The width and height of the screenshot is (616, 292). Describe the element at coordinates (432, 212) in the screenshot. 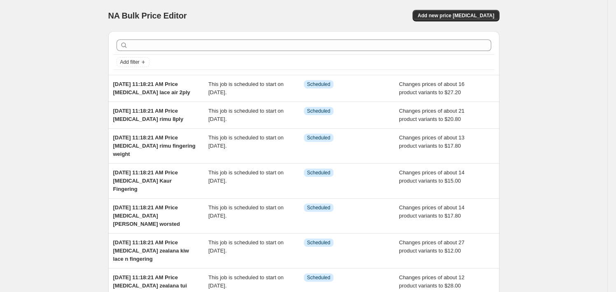

I see `span: Changes prices of about 14 product variants to $17.80` at that location.